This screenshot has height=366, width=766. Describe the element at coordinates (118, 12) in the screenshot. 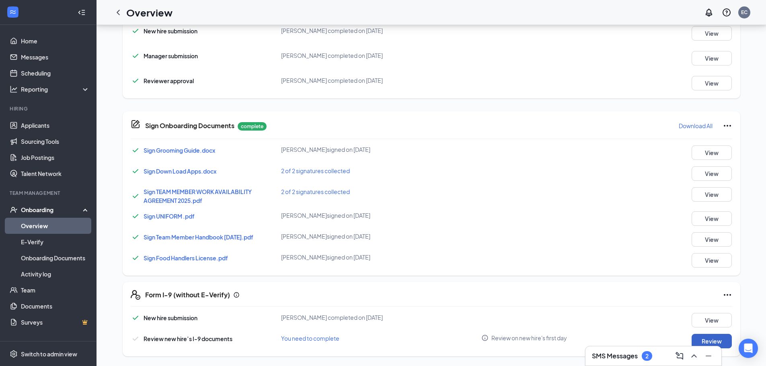

I see `a: ChevronLeft` at that location.